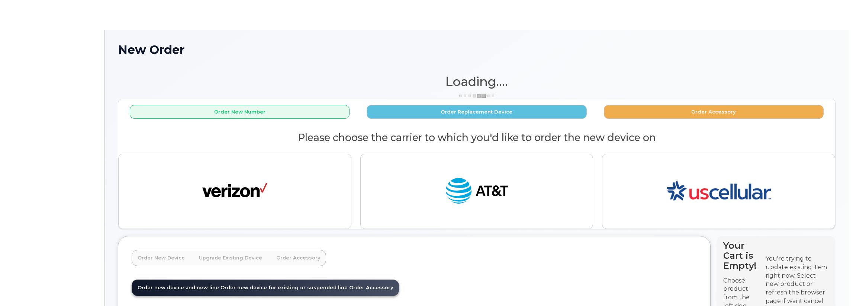 The width and height of the screenshot is (853, 306). Describe the element at coordinates (477, 96) in the screenshot. I see `img: ajax-loader-3a6953c30dc77f0bf724df975f13086db4f4c1262e45940f03d1251963f1bf2e.gif` at that location.